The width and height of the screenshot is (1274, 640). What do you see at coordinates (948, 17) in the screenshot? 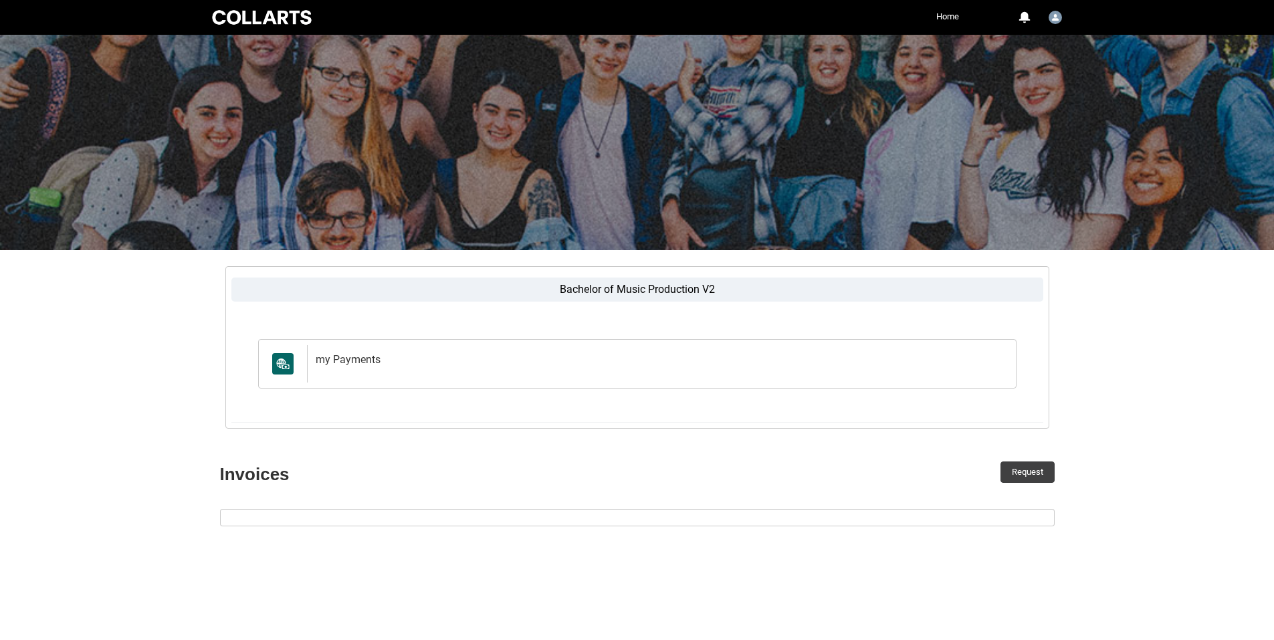
I see `a: Home` at bounding box center [948, 17].